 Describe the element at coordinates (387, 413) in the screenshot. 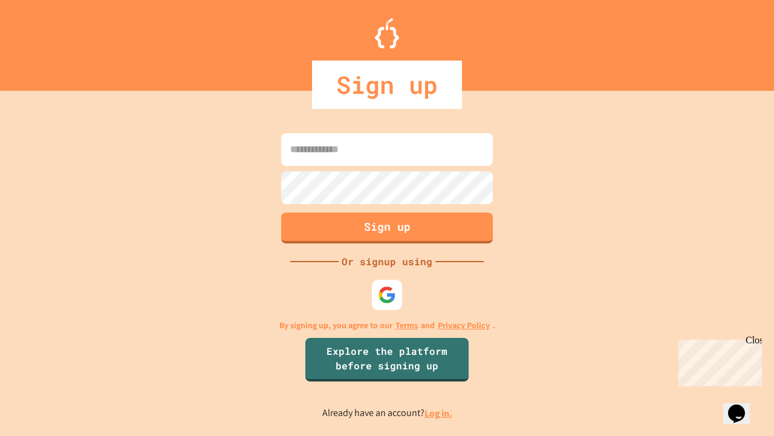

I see `p: Already have an account?` at that location.